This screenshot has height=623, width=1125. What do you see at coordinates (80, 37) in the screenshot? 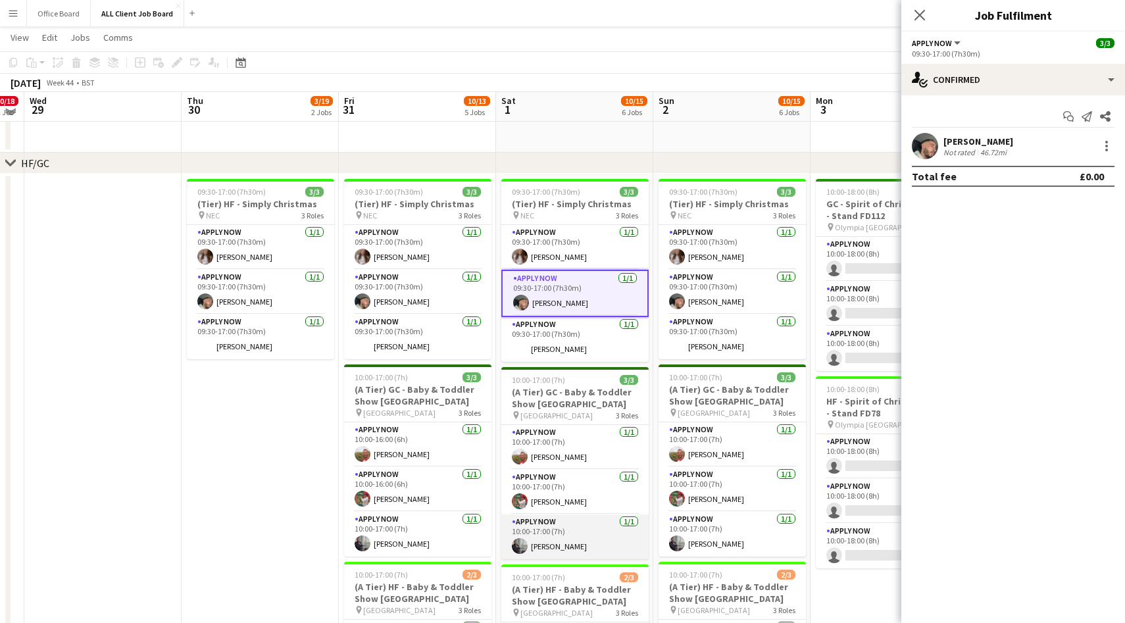
I see `a: Jobs` at bounding box center [80, 37].